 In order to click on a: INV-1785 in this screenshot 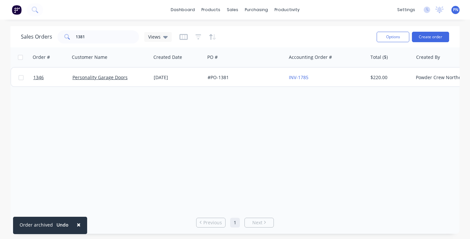, I will do `click(299, 77)`.